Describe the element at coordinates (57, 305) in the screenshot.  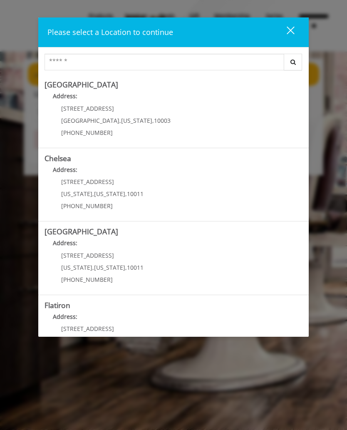
I see `b: Flatiron` at that location.